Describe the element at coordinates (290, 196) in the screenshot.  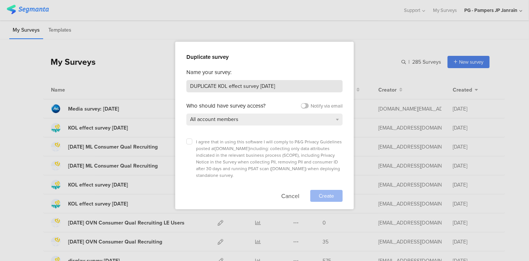
I see `button: Cancel` at that location.